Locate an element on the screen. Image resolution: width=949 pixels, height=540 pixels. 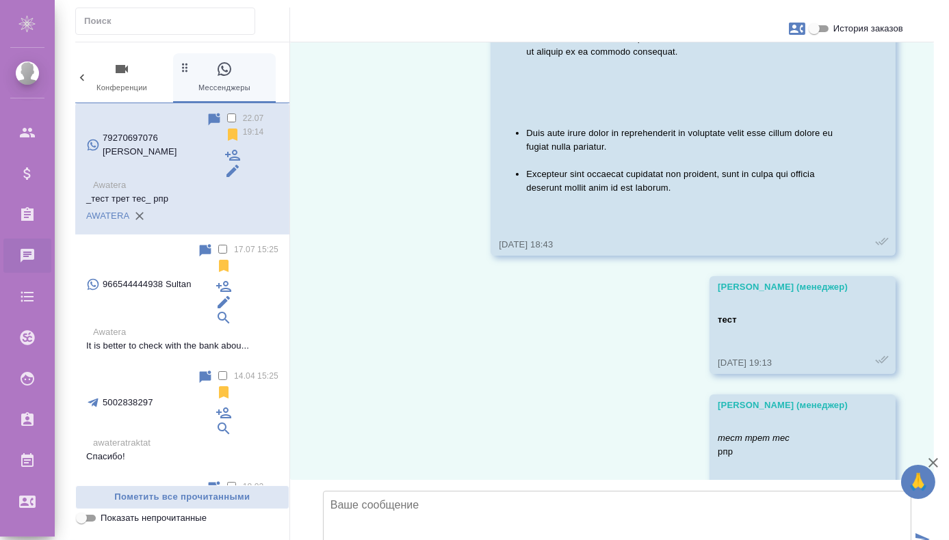
span: Мессенджеры is located at coordinates (224, 77).